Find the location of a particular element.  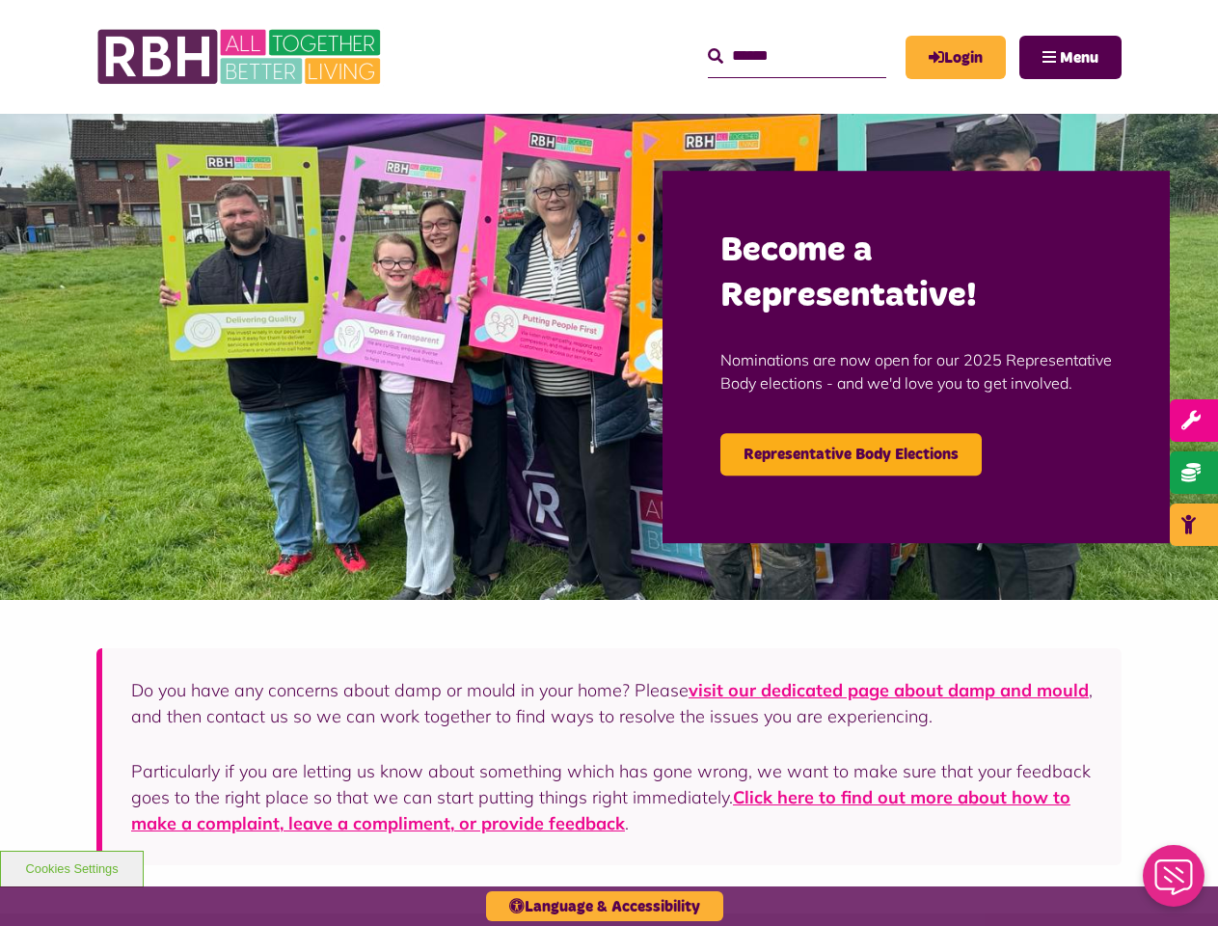

input: Search is located at coordinates (796, 56).